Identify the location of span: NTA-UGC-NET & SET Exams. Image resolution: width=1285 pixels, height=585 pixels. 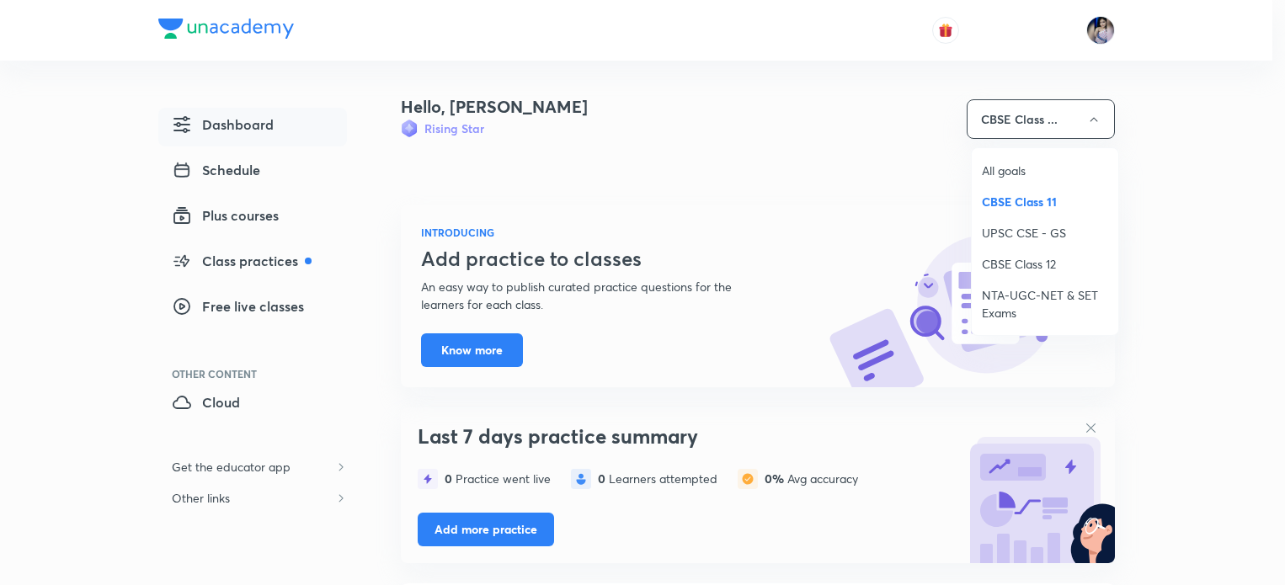
(1045, 304).